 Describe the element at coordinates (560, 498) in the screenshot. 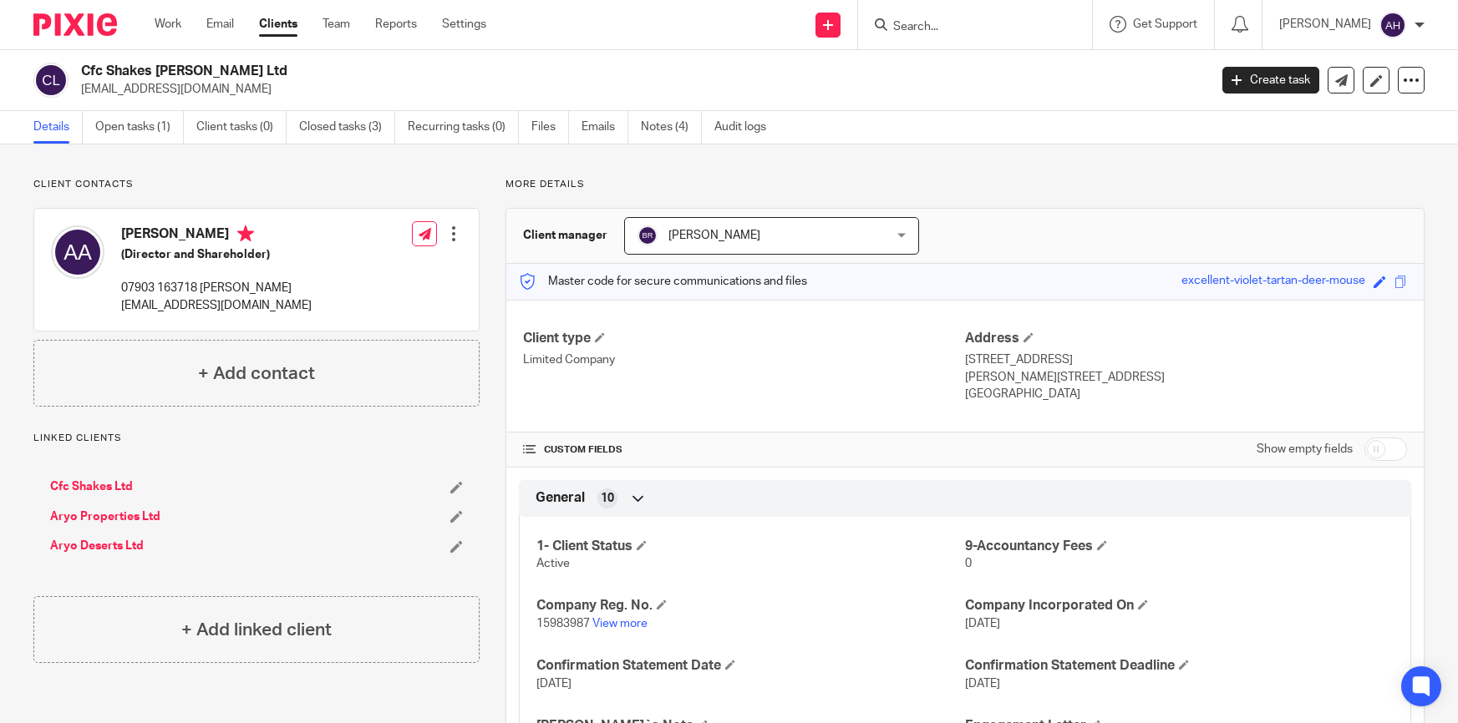

I see `span: General` at that location.